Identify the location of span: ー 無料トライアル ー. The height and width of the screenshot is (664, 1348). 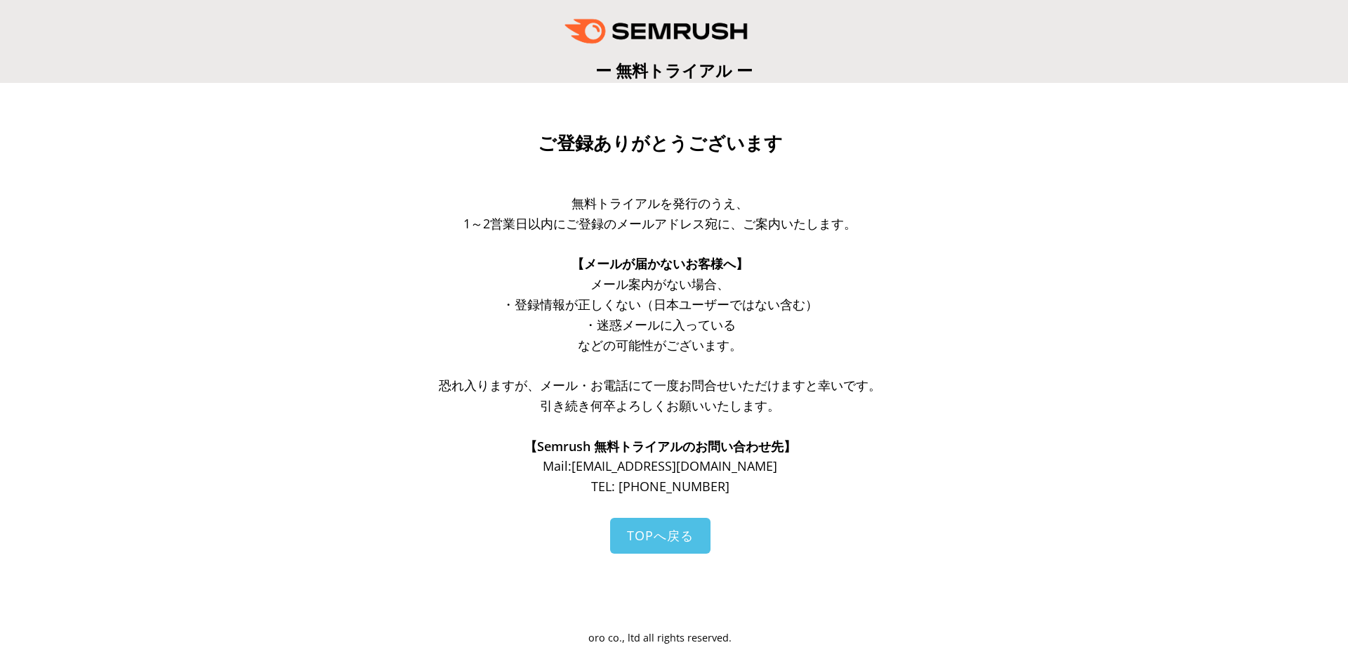
(674, 70).